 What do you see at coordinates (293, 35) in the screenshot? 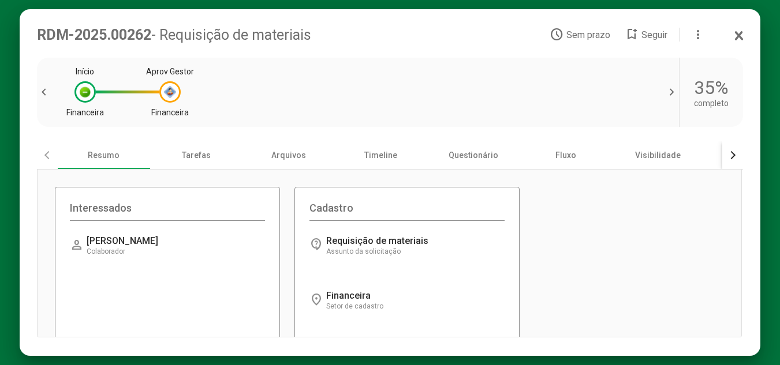
I see `div: RDM-2025.00262` at bounding box center [293, 35].